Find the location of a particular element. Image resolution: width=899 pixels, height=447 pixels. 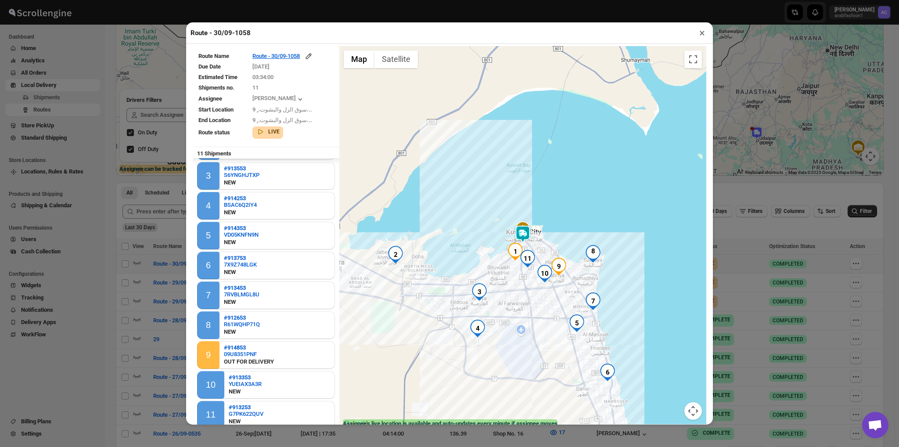

button: G7PK622QUV is located at coordinates (246, 413).